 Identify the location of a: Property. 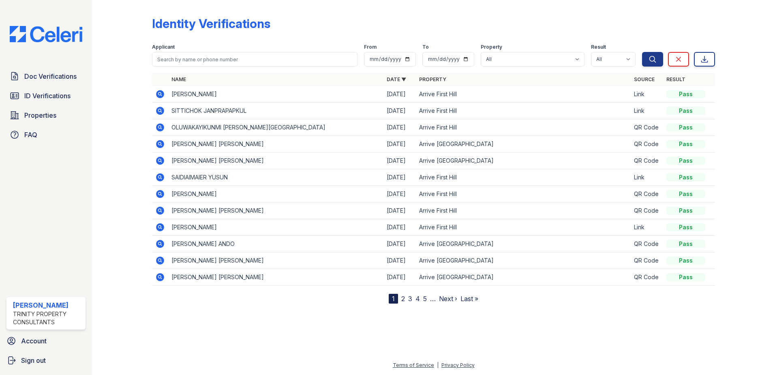
(433, 79).